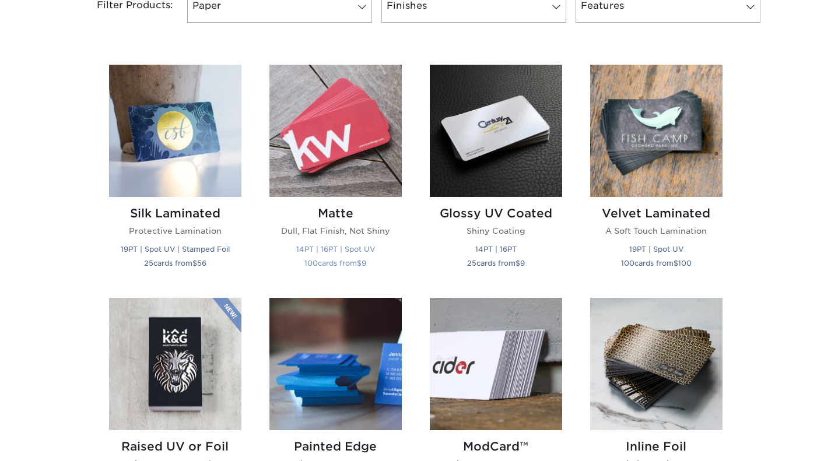 This screenshot has width=831, height=461. Describe the element at coordinates (656, 249) in the screenshot. I see `small: 19PT | Spot UV` at that location.